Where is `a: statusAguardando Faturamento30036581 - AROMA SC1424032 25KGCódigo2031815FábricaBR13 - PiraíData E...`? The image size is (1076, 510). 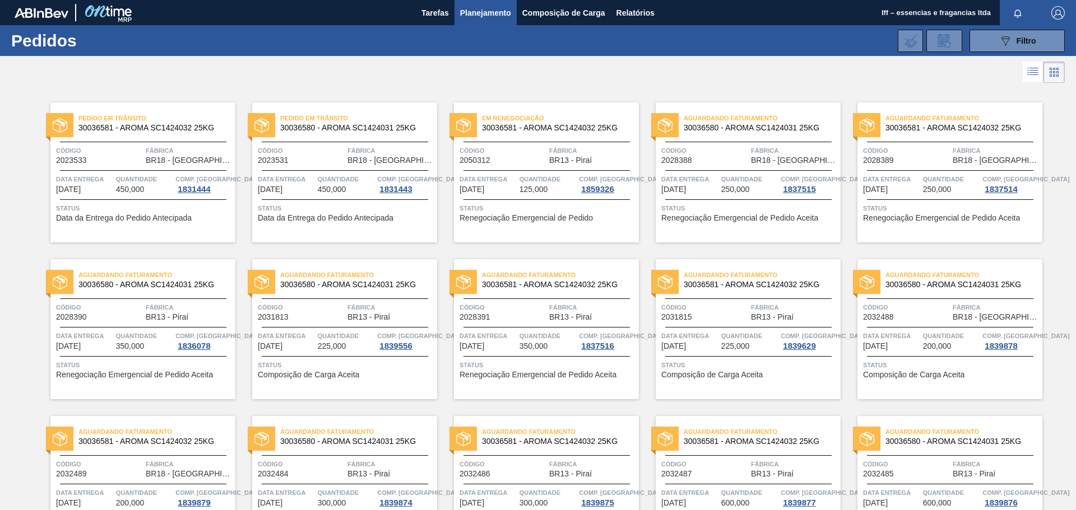
a: statusAguardando Faturamento30036581 - AROMA SC1424032 25KGCódigo2031815FábricaBR13 - PiraíData E... is located at coordinates (740, 329).